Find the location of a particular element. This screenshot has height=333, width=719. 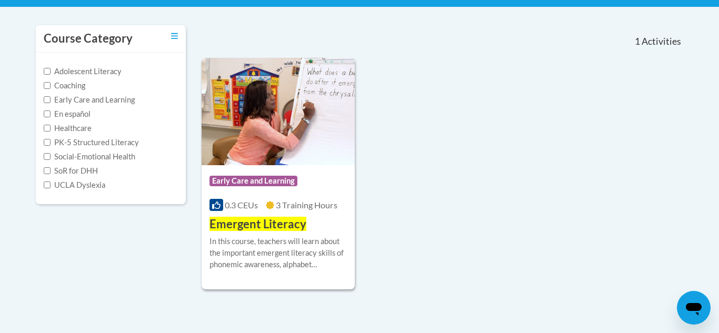

span: 0.3 CEUs is located at coordinates (241, 205).